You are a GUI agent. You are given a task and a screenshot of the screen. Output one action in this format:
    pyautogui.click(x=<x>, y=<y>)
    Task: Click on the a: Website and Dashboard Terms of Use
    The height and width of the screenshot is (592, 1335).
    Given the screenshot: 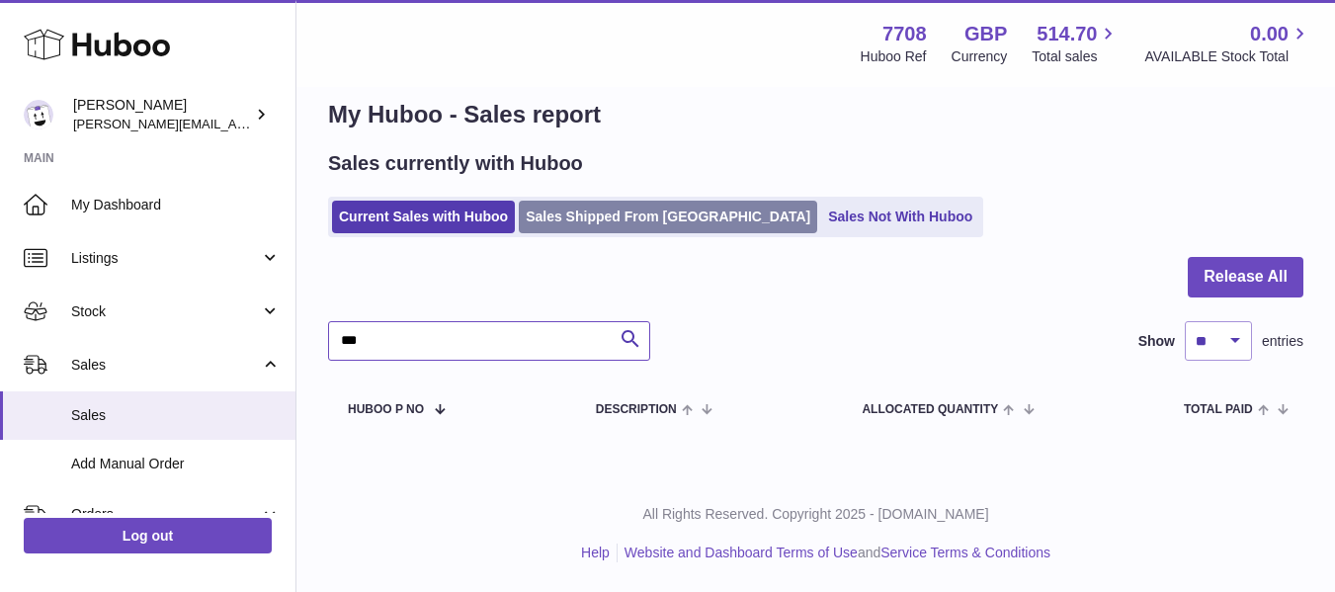 What is the action you would take?
    pyautogui.click(x=741, y=552)
    